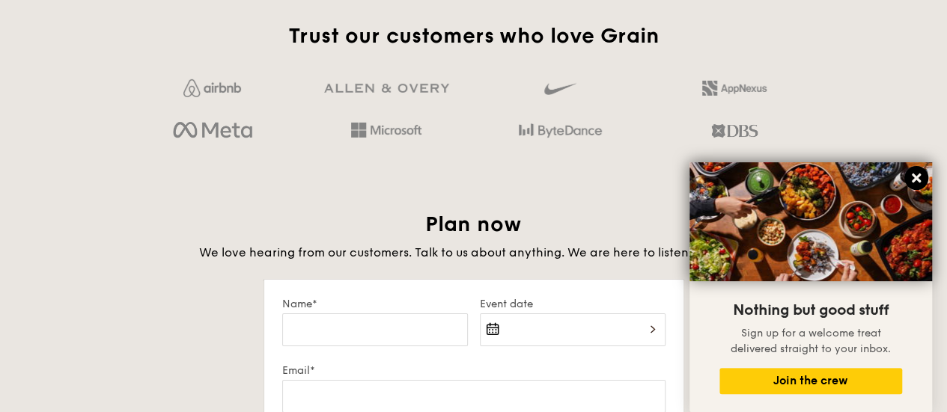 The image size is (947, 412). Describe the element at coordinates (916, 178) in the screenshot. I see `button: Close` at that location.